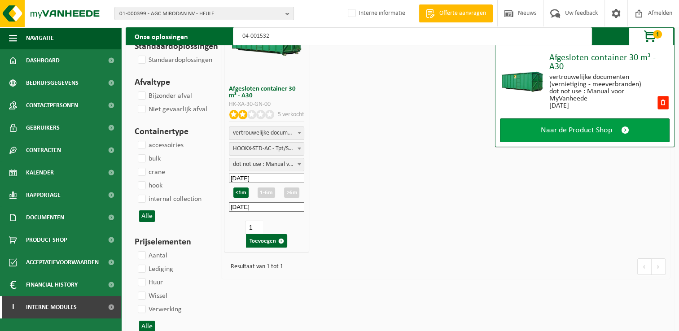 The width and height of the screenshot is (679, 331). I want to click on h3: Afvaltype, so click(172, 83).